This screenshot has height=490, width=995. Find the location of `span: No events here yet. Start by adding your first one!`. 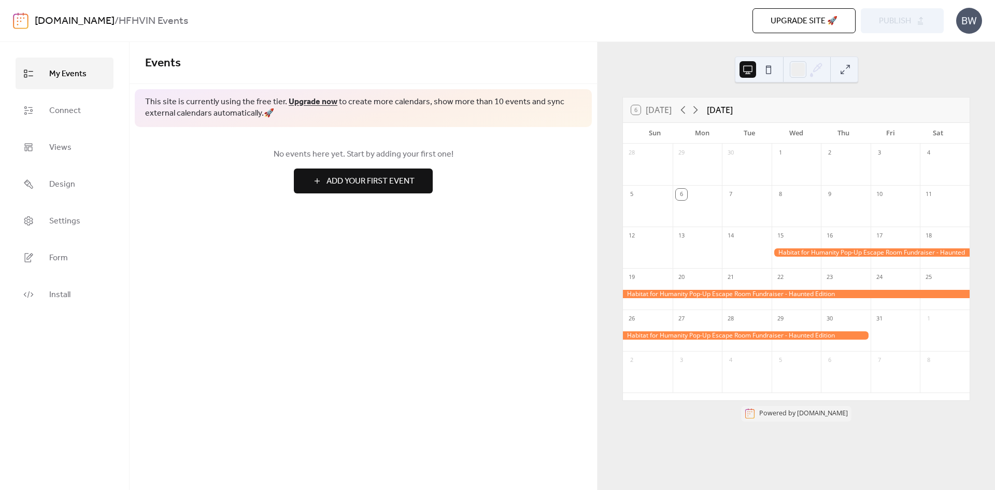

span: No events here yet. Start by adding your first one! is located at coordinates (363, 155).